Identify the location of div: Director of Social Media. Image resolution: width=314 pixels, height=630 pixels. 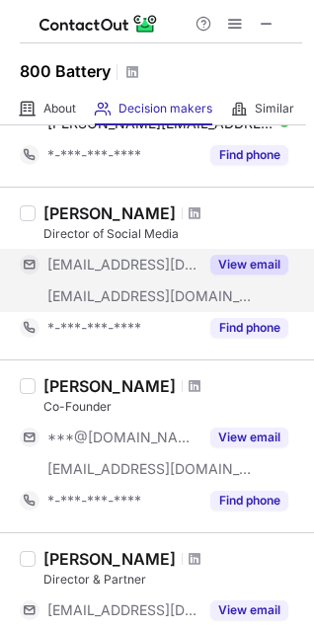
(173, 234).